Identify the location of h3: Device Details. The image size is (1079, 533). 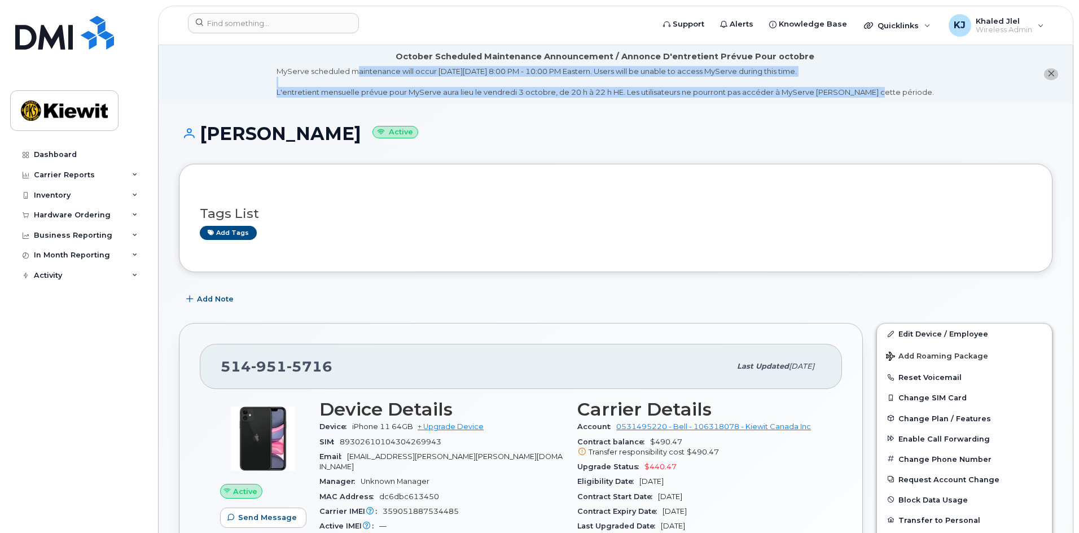
(441, 409).